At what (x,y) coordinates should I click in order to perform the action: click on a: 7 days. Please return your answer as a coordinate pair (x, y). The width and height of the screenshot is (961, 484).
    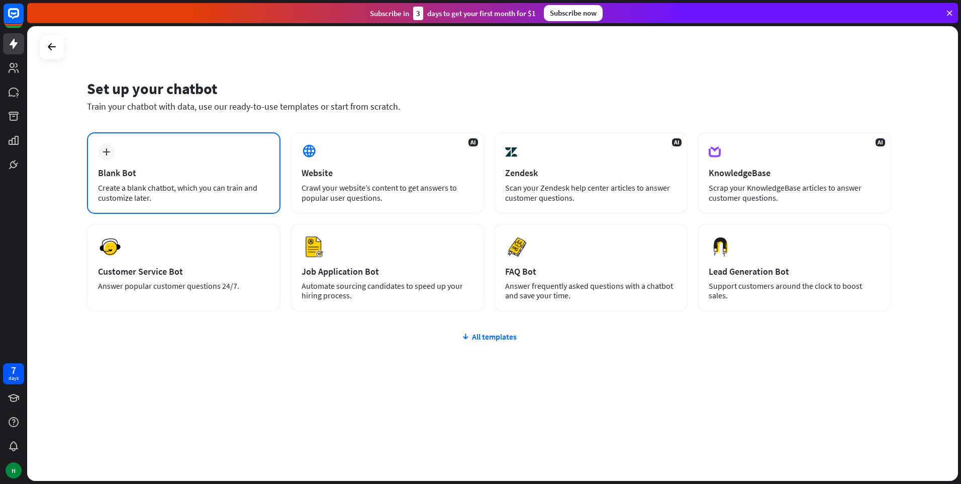
    Looking at the image, I should click on (14, 374).